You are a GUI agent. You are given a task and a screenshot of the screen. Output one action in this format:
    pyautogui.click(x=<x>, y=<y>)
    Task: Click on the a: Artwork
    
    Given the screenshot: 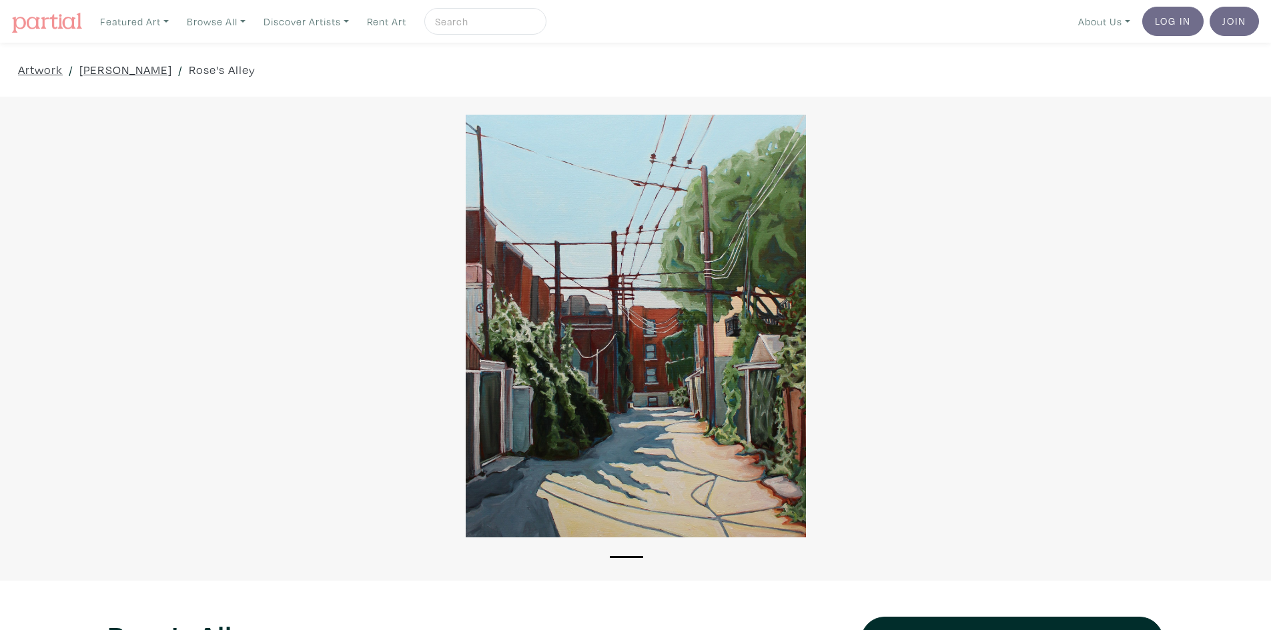 What is the action you would take?
    pyautogui.click(x=40, y=69)
    